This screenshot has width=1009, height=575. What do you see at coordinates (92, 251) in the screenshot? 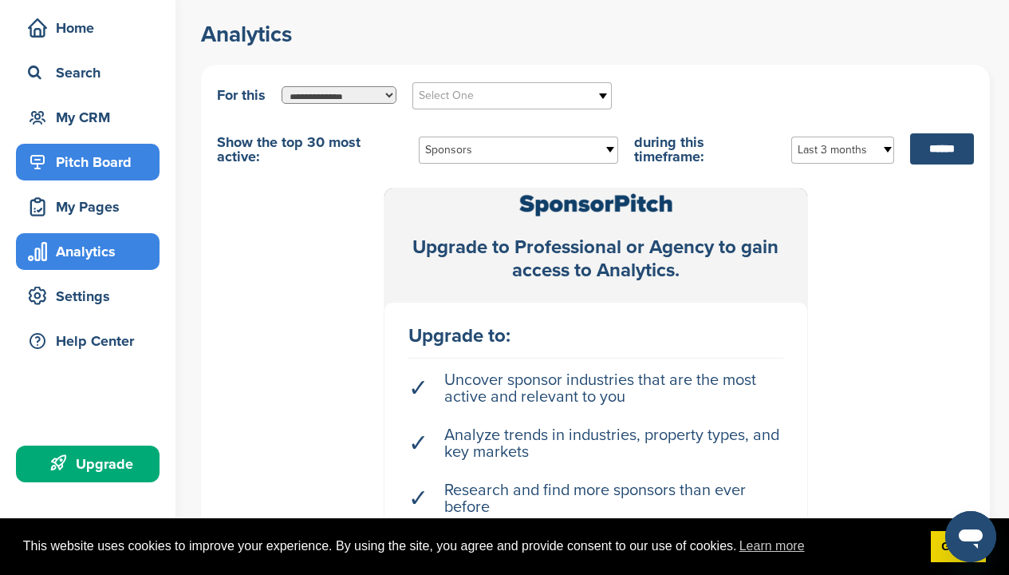
I see `div: Analytics` at bounding box center [92, 251].